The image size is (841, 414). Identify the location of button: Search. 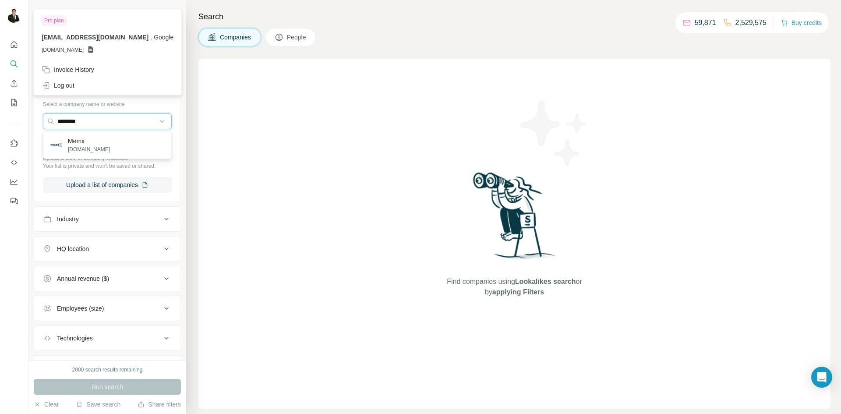
(14, 64).